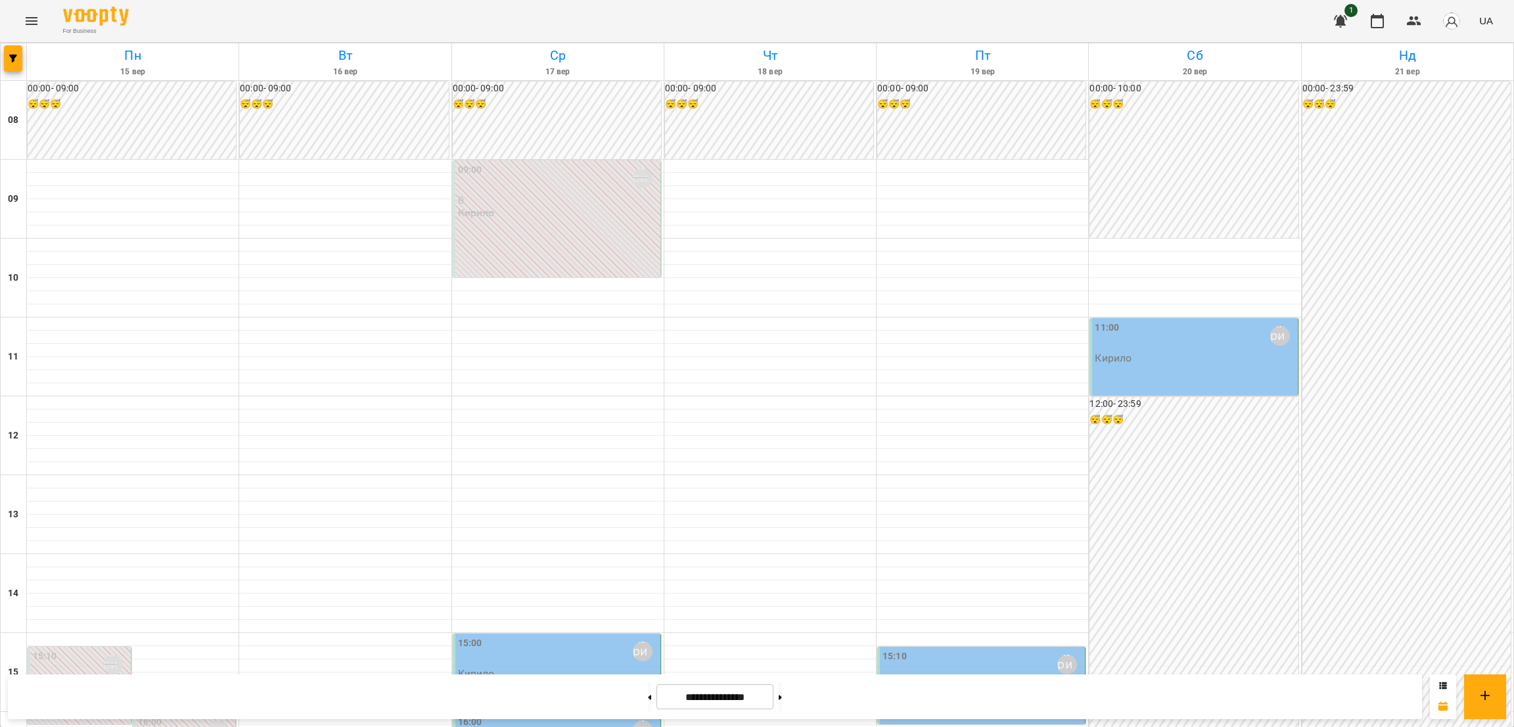 This screenshot has width=1514, height=727. What do you see at coordinates (1351, 11) in the screenshot?
I see `span: 1` at bounding box center [1351, 11].